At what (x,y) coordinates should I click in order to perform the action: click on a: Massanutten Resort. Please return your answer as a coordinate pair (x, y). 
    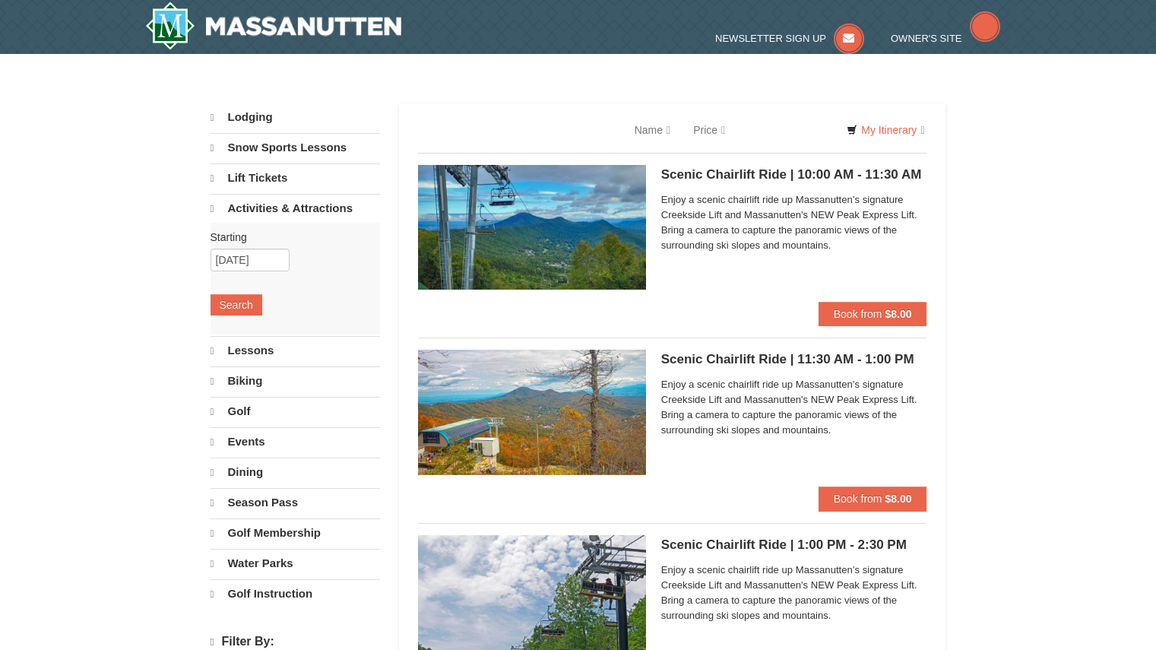
    Looking at the image, I should click on (274, 26).